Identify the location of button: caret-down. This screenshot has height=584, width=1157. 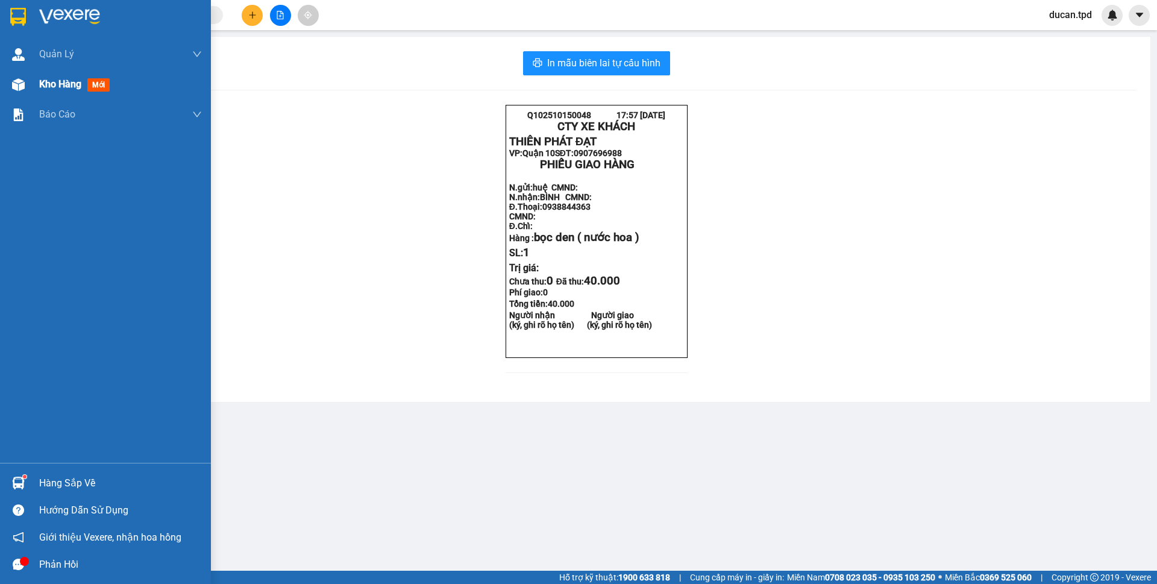
(1139, 15).